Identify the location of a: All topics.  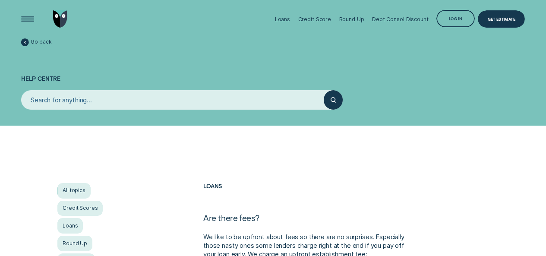
(74, 191).